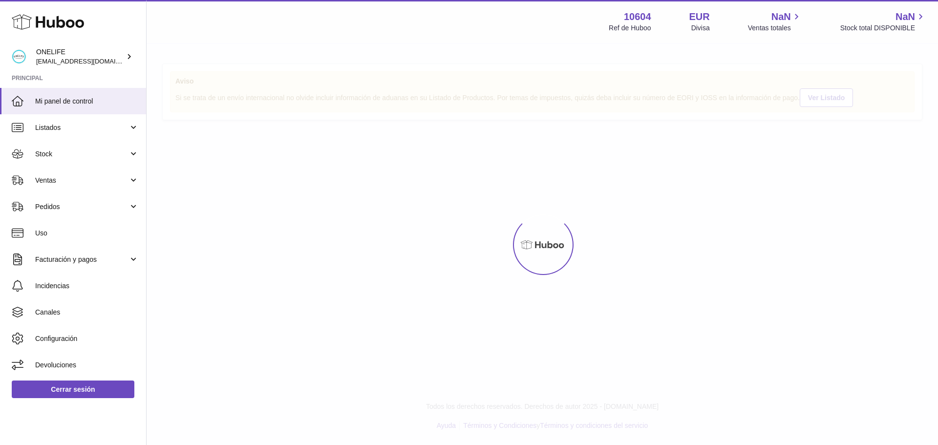 The height and width of the screenshot is (445, 938). I want to click on span: Facturación y pagos, so click(82, 259).